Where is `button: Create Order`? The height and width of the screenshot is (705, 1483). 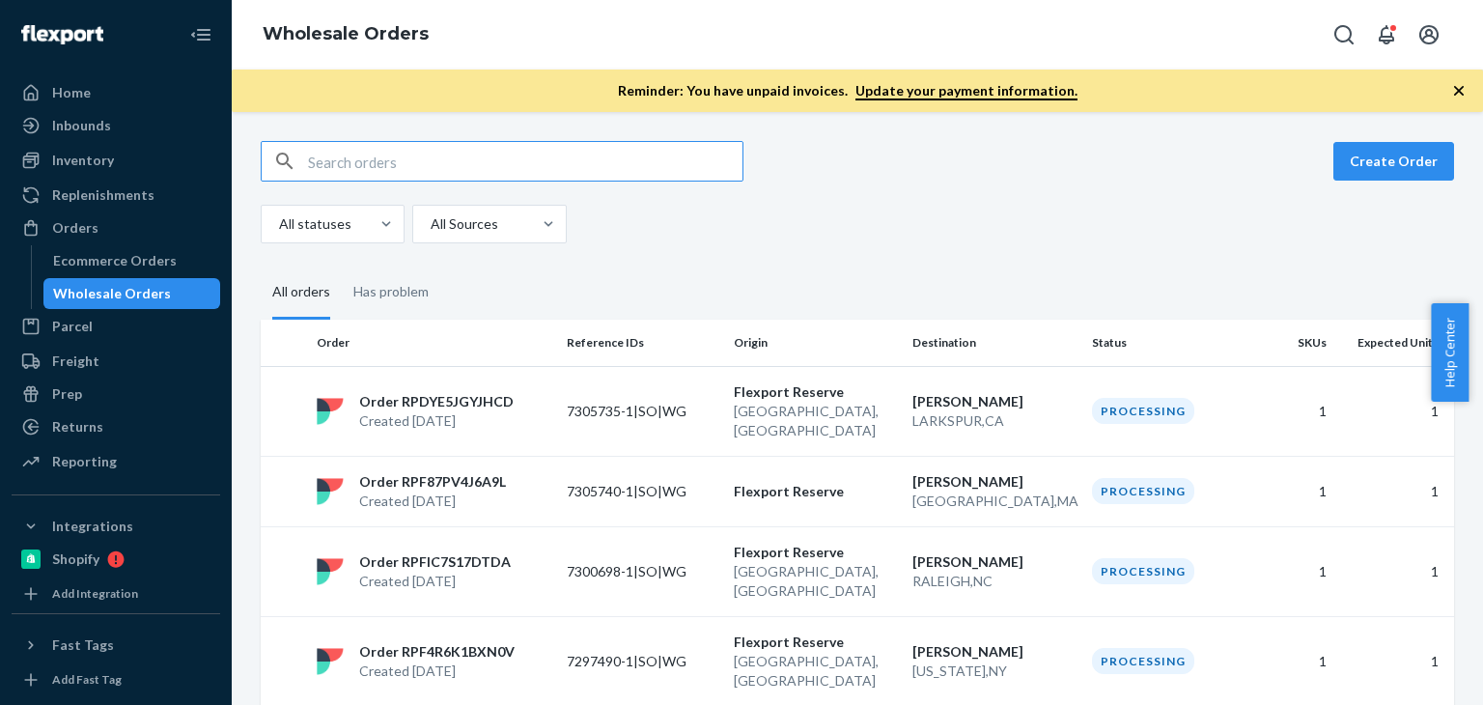 button: Create Order is located at coordinates (1393, 161).